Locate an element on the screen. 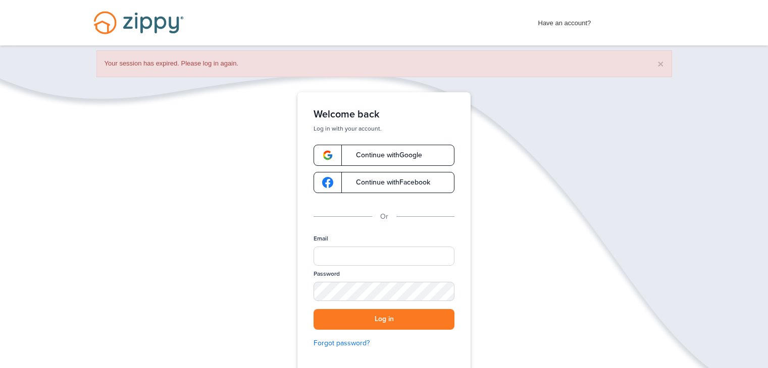  span: Have an account? is located at coordinates (564, 21).